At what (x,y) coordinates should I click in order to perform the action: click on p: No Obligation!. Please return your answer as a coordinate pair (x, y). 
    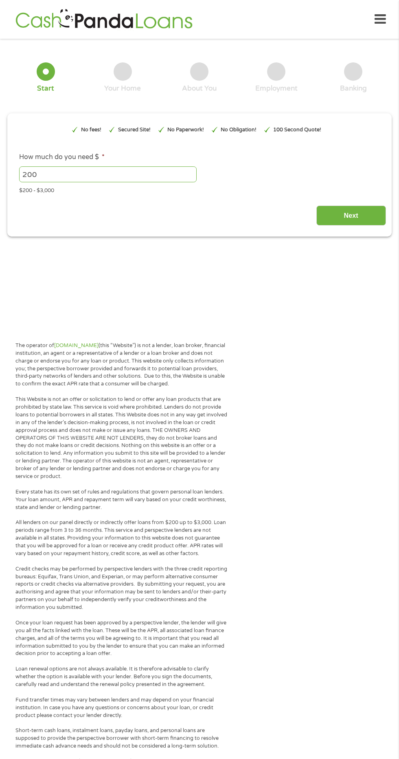
    Looking at the image, I should click on (239, 130).